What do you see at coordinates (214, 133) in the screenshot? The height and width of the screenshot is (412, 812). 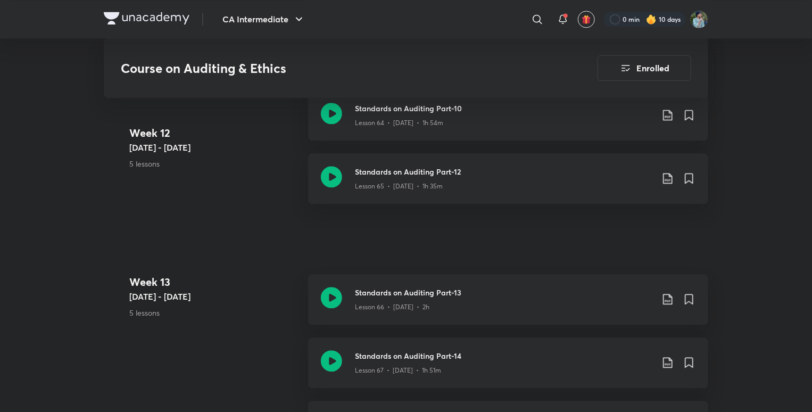 I see `h4: Week 12` at bounding box center [214, 133].